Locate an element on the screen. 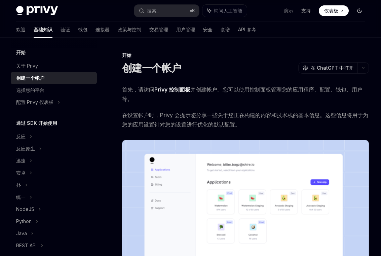 This screenshot has height=256, width=381. a: 政策与控制 is located at coordinates (129, 30).